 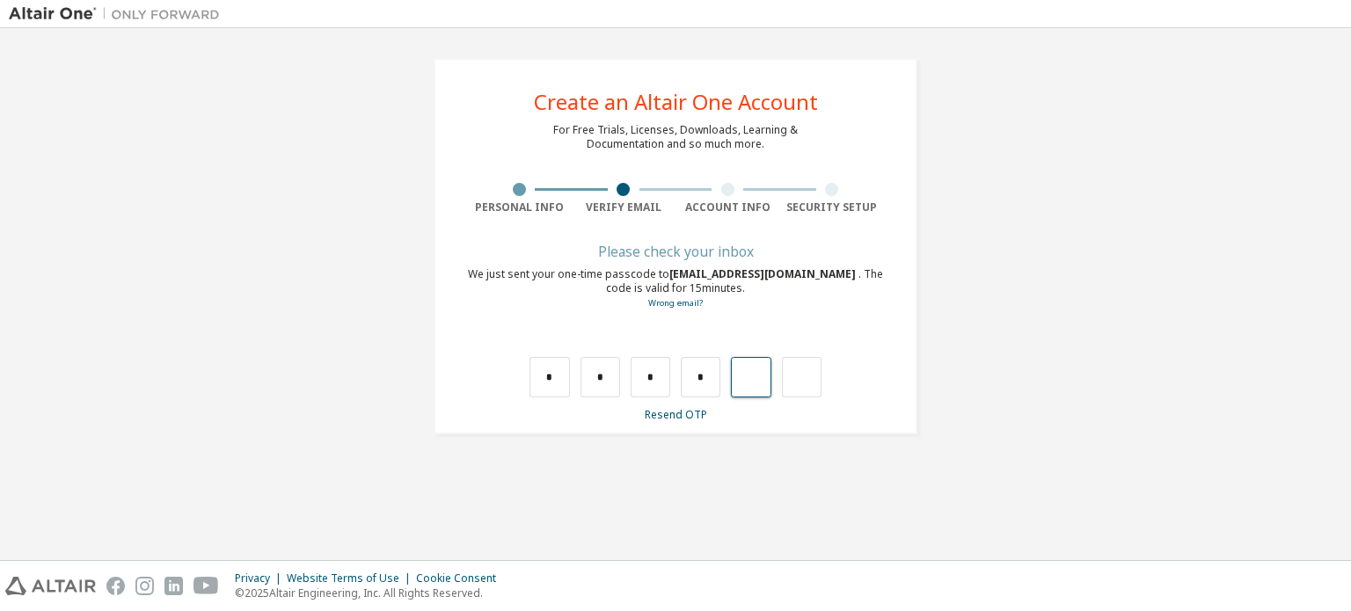 What do you see at coordinates (260, 579) in the screenshot?
I see `div: Privacy` at bounding box center [260, 579].